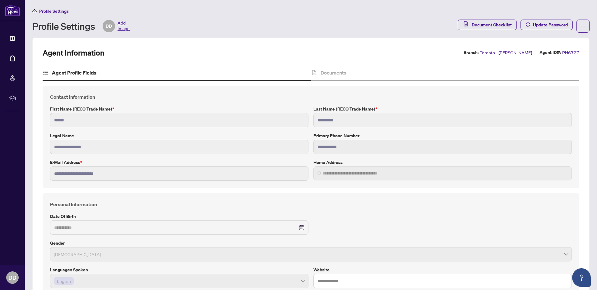 The height and width of the screenshot is (290, 597). What do you see at coordinates (487, 25) in the screenshot?
I see `button: Document Checklist` at bounding box center [487, 25].